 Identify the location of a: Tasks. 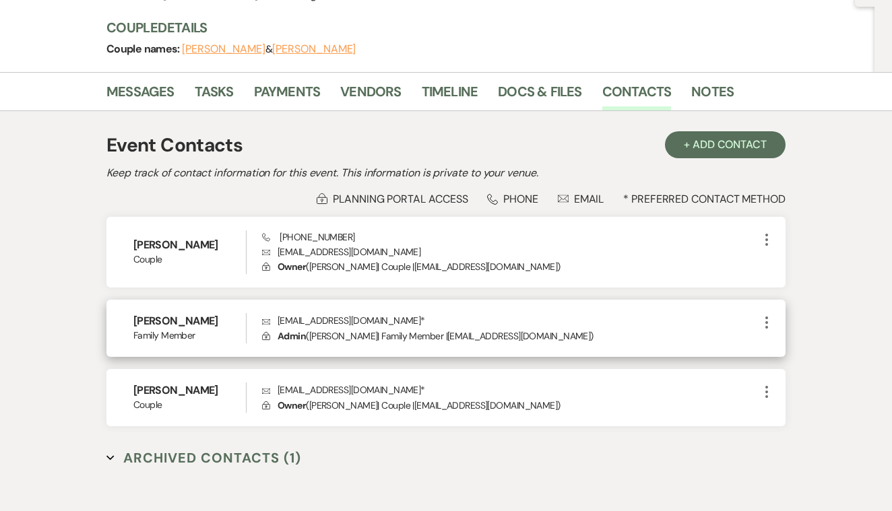
(214, 96).